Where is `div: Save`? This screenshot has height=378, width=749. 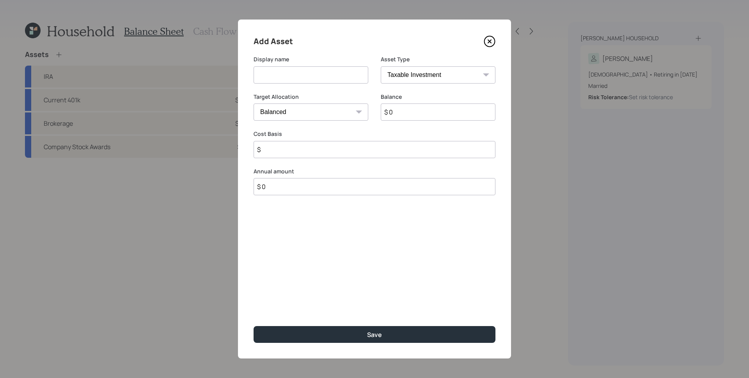
div: Save is located at coordinates (375, 334).